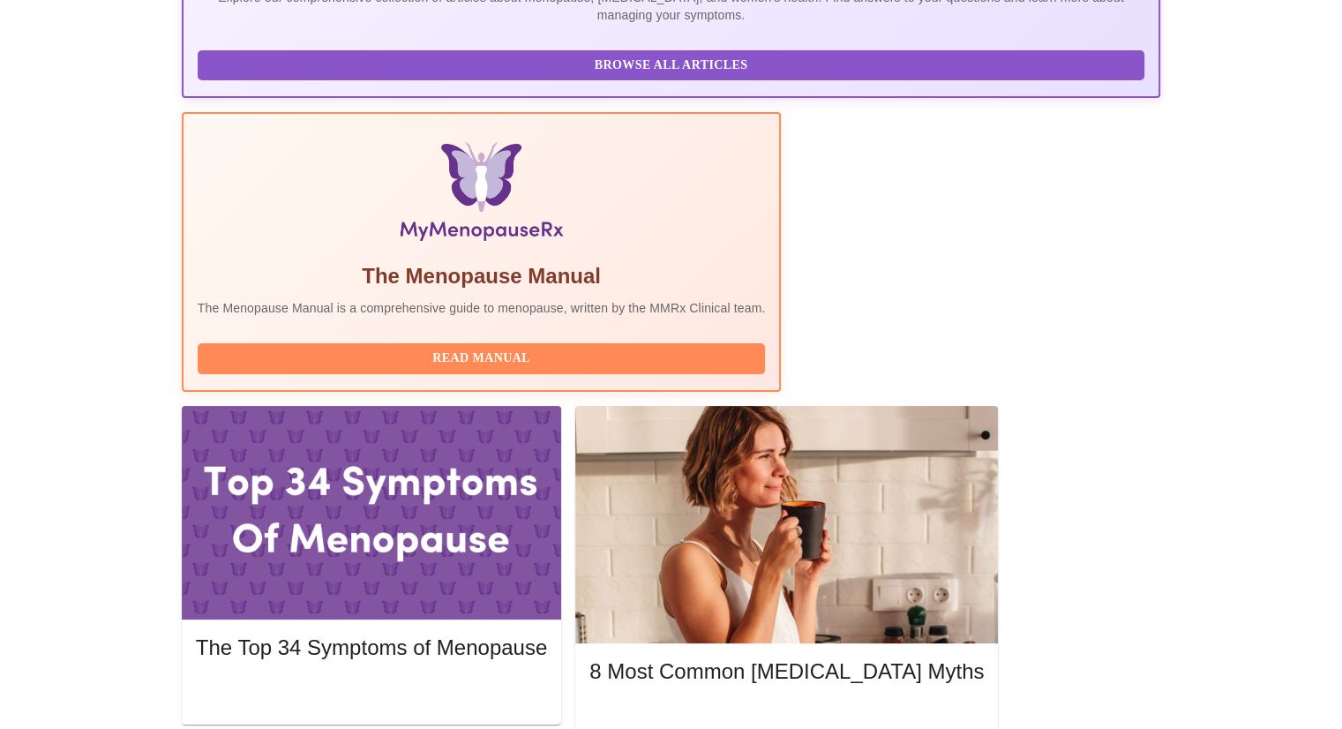 This screenshot has height=729, width=1342. I want to click on p: The Menopause Manual is a comprehensive guide to menopause, written by the MMRx Clinical team., so click(482, 308).